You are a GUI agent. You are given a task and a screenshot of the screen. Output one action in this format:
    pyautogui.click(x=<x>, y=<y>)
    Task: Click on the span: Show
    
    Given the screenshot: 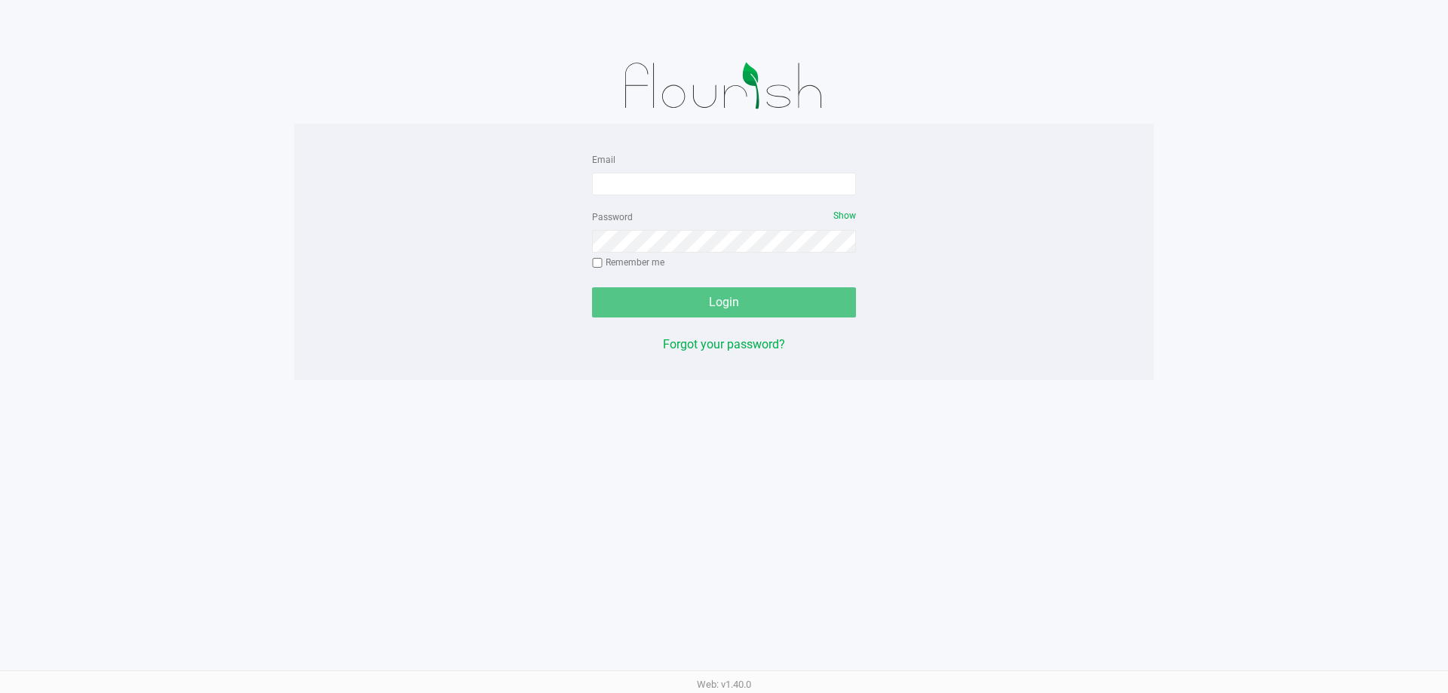 What is the action you would take?
    pyautogui.click(x=844, y=216)
    